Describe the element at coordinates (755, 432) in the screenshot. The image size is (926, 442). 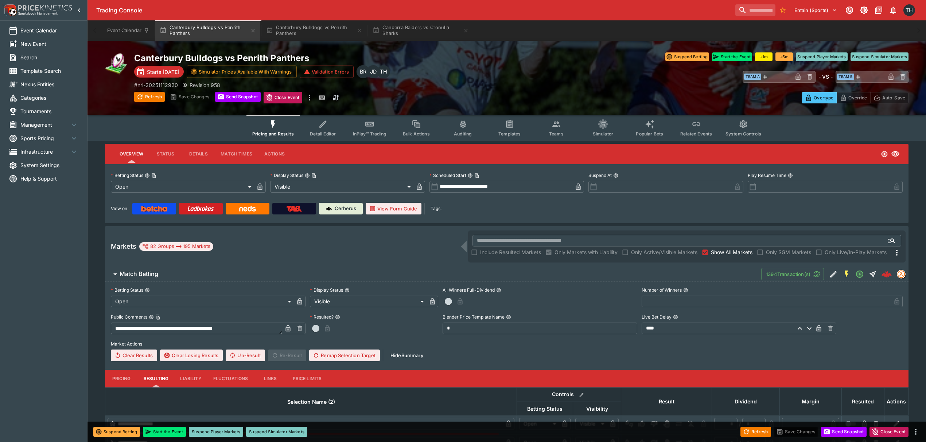
I see `button: Refresh` at that location.